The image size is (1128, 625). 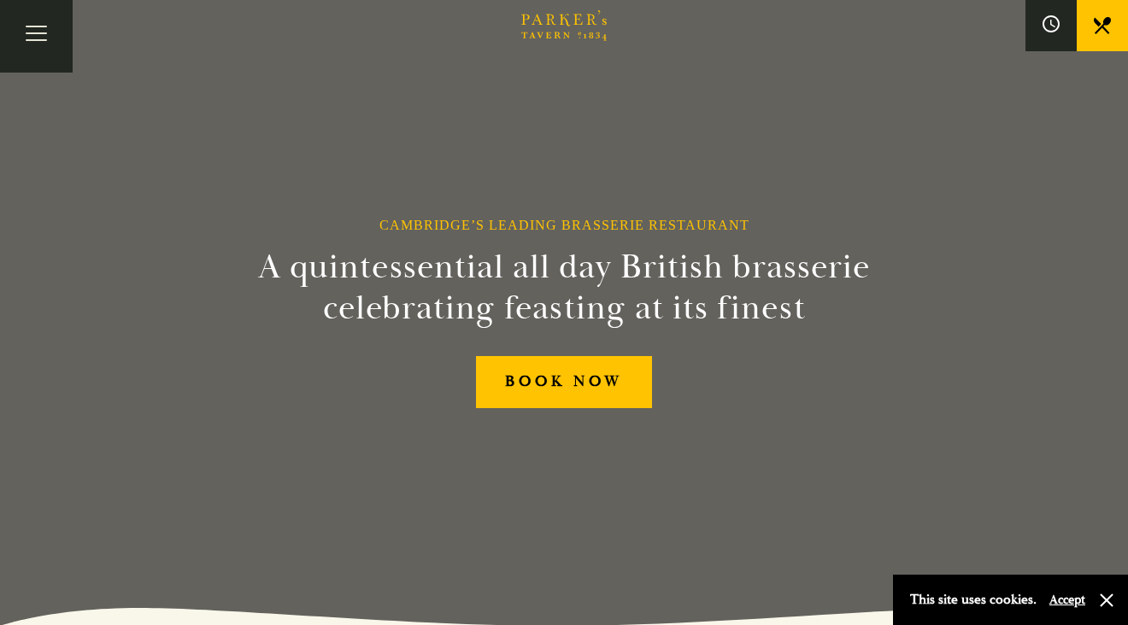 I want to click on a: BOOK NOW, so click(x=564, y=382).